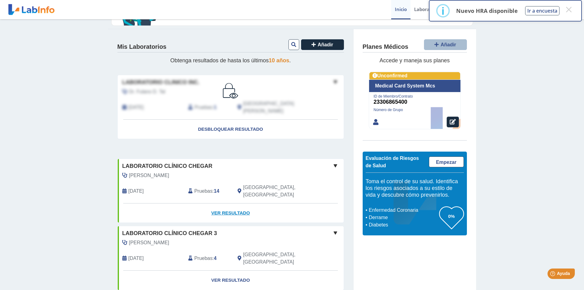  Describe the element at coordinates (136, 107) in the screenshot. I see `span: Tue Aug 26 2025 14:17:37 GMT-0400 (hora de Bolivia)` at that location.